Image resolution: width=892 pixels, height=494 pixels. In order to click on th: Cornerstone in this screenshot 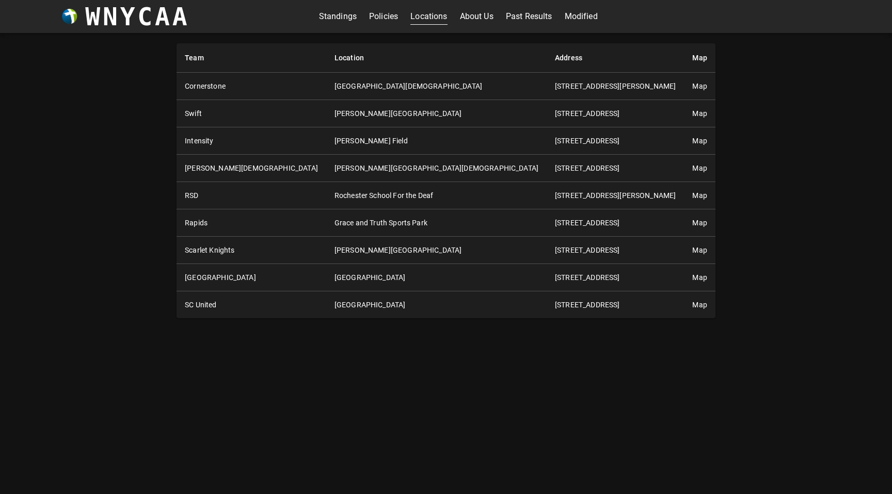, I will do `click(251, 86)`.